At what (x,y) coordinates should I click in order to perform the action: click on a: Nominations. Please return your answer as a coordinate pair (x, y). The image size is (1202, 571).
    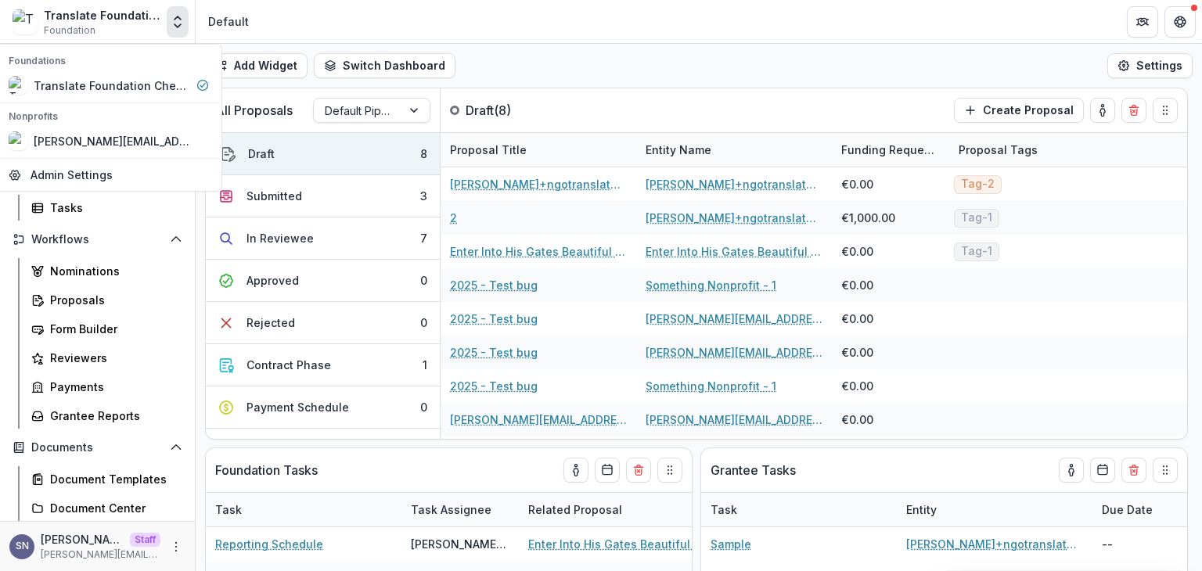
    Looking at the image, I should click on (106, 271).